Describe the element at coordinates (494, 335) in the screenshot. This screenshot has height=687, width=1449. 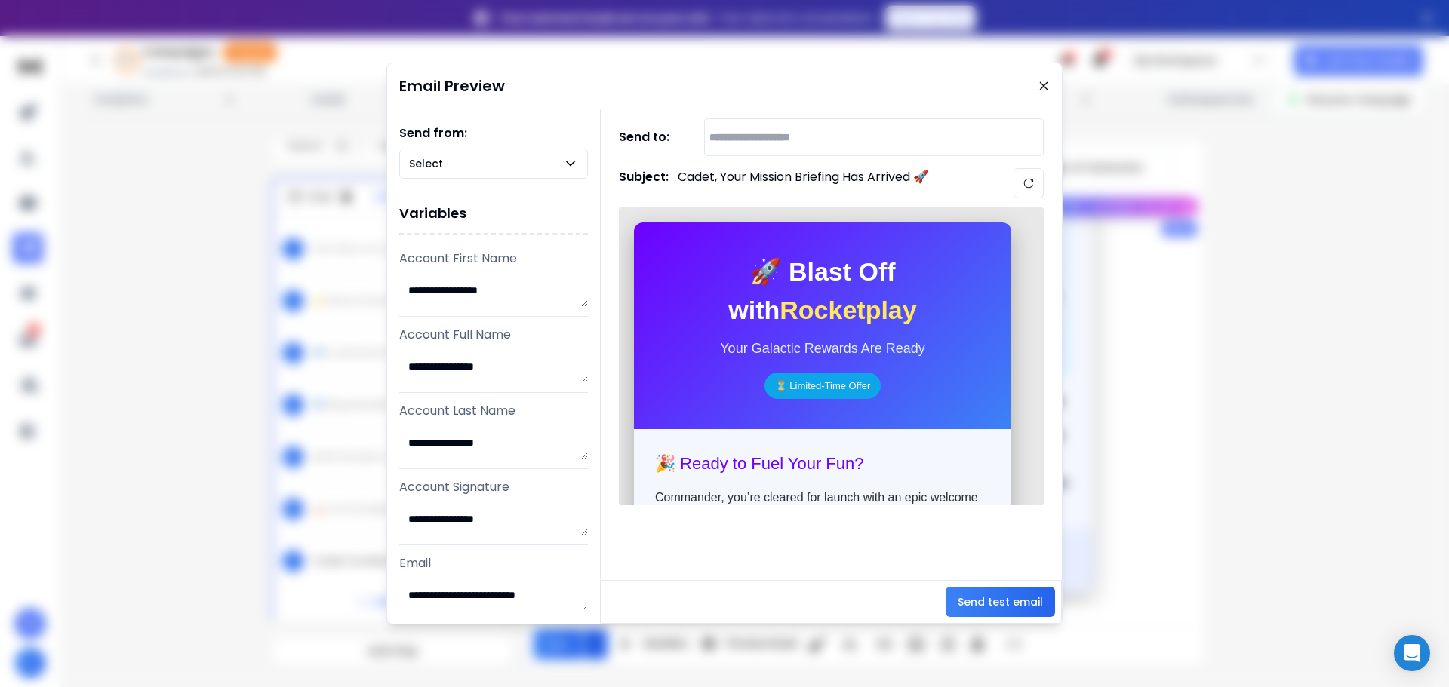
I see `p: Account Full Name` at that location.